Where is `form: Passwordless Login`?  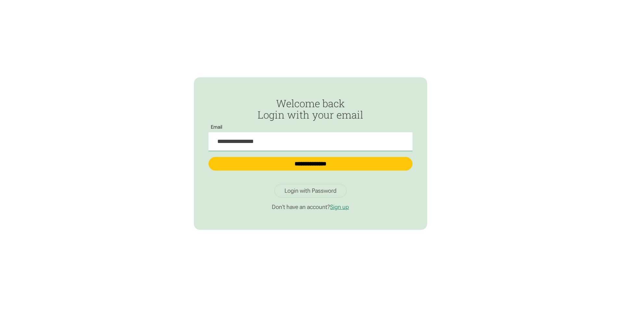
form: Passwordless Login is located at coordinates (311, 138).